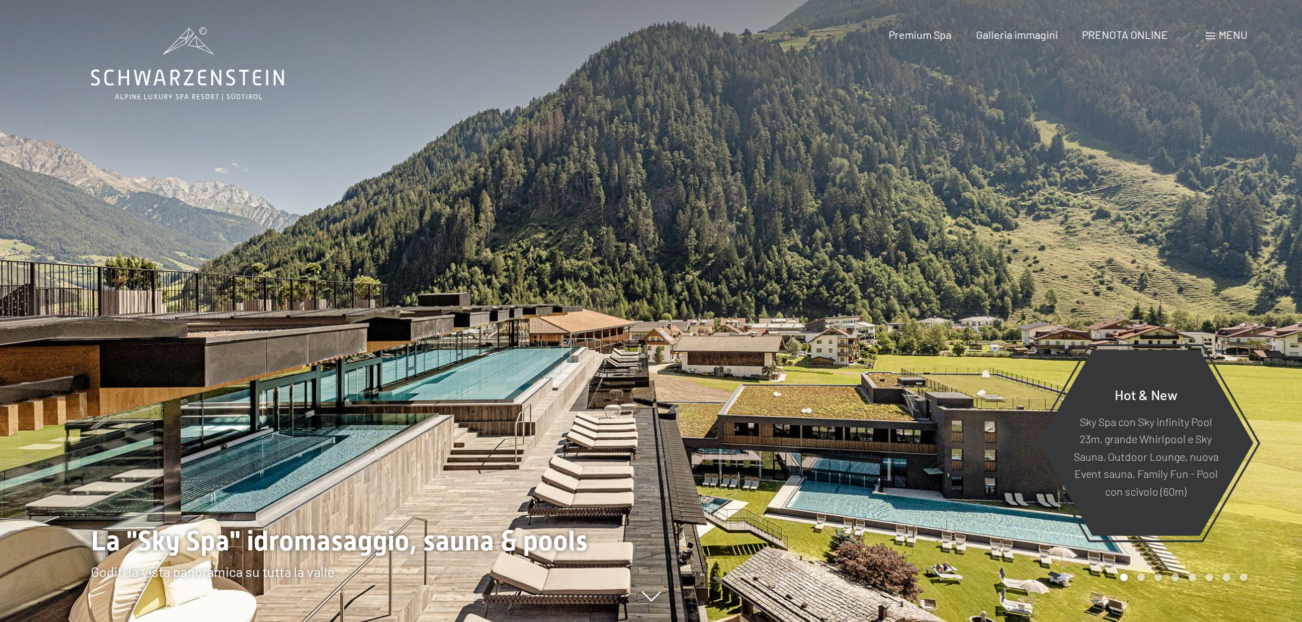  I want to click on span: Premium Spa, so click(920, 34).